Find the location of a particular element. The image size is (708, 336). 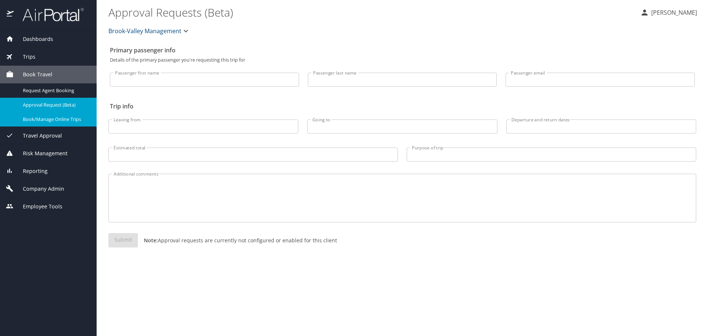

span: Approval Request (Beta) is located at coordinates (55, 105).